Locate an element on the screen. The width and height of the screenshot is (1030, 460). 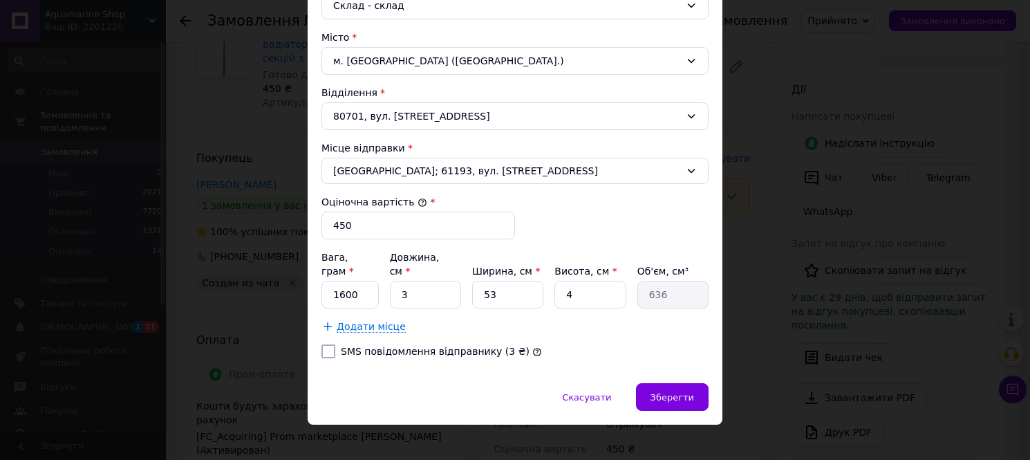
span: Скасувати is located at coordinates (586, 397).